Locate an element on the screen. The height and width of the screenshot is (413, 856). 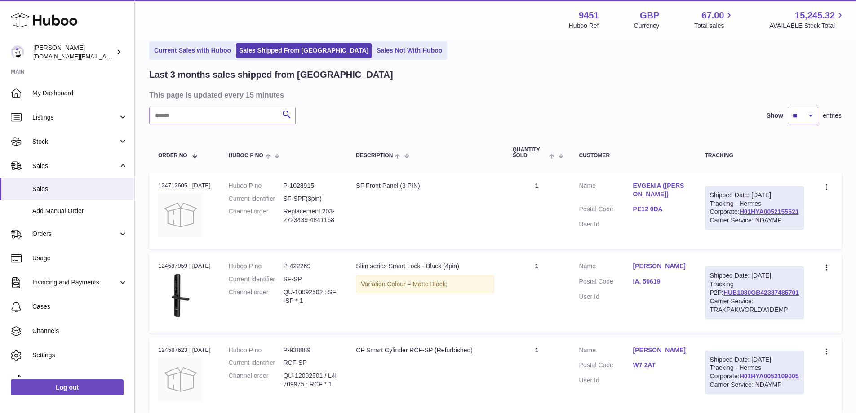
dd: SF-SP is located at coordinates (310, 279).